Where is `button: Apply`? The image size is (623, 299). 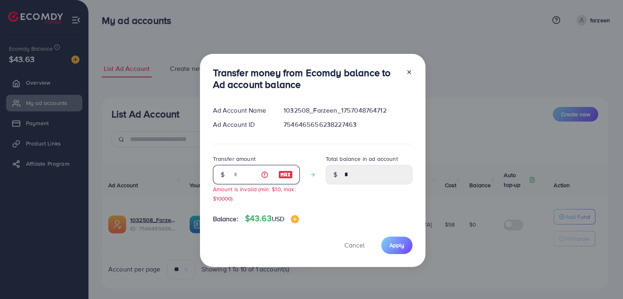
button: Apply is located at coordinates (397, 245).